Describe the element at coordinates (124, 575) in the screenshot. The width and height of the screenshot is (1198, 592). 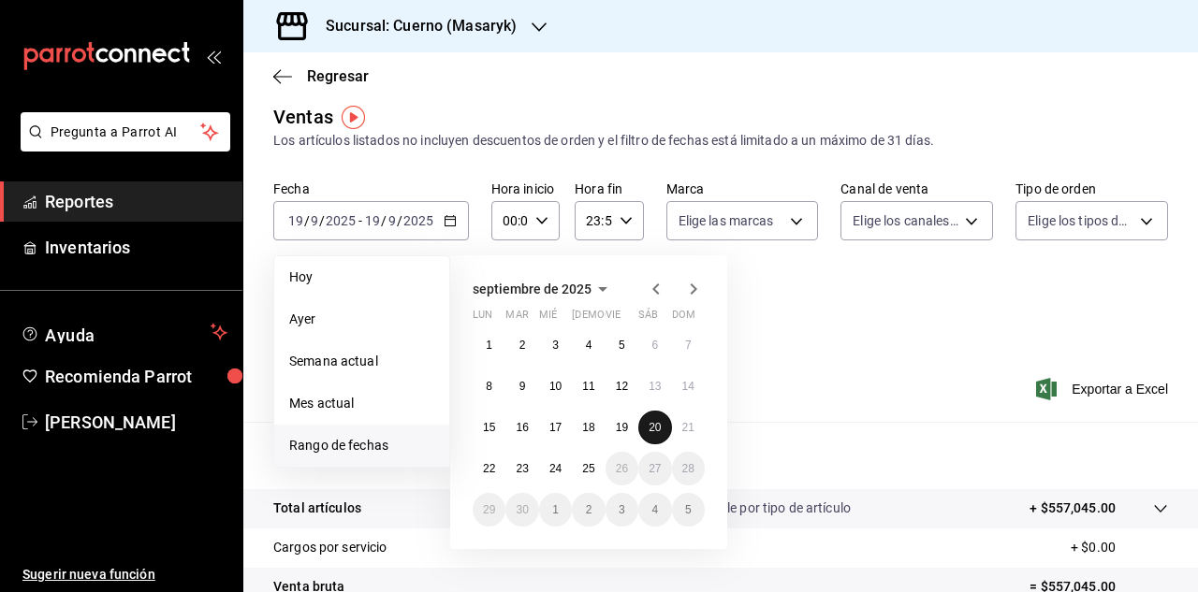
I see `span: Sugerir nueva función` at that location.